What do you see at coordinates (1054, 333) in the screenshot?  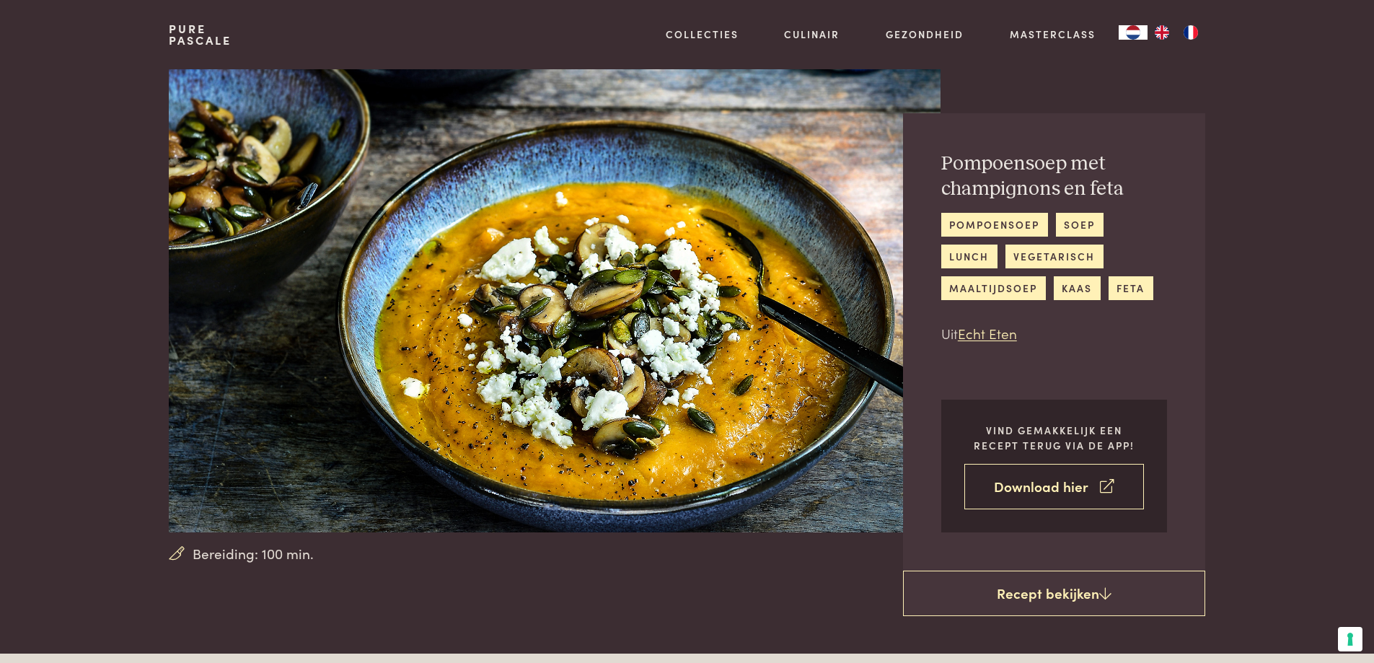 I see `p: Uit` at bounding box center [1054, 333].